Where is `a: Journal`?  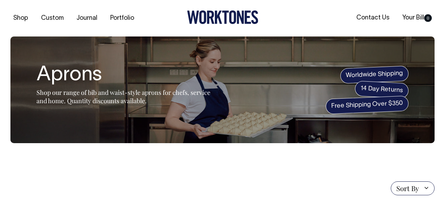
a: Journal is located at coordinates (87, 18).